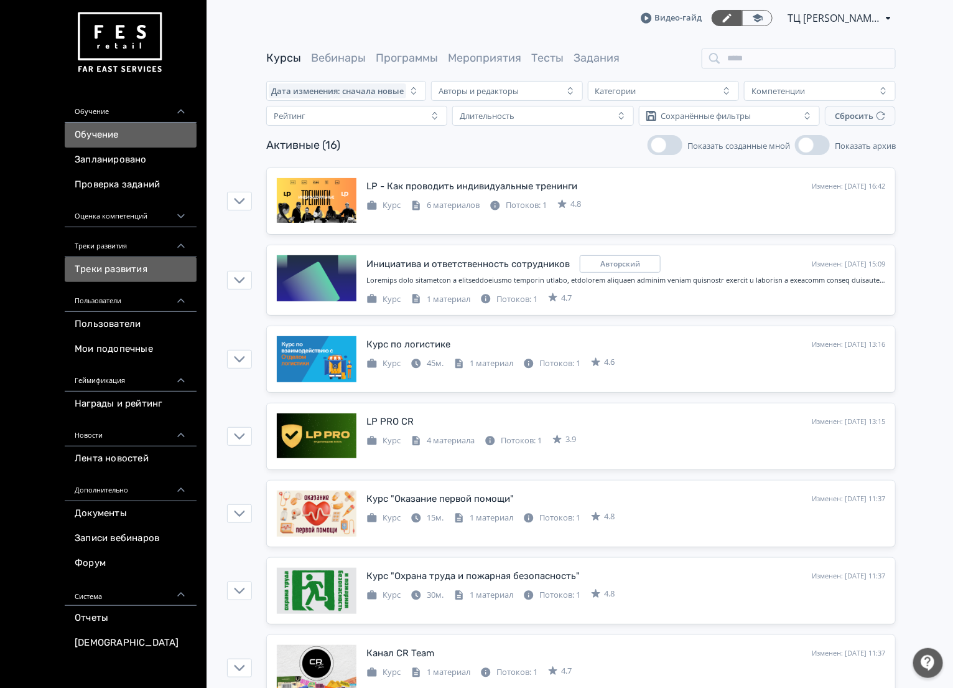  I want to click on span: 4.6, so click(609, 362).